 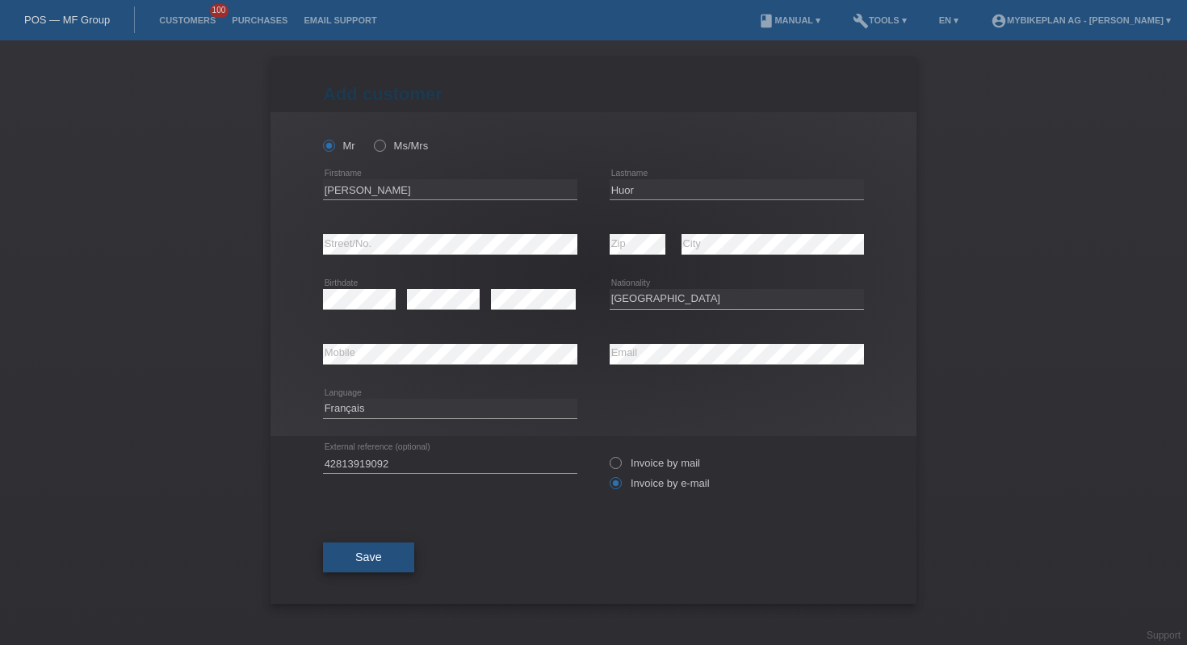 I want to click on input: Invoice by e-mail, so click(x=614, y=487).